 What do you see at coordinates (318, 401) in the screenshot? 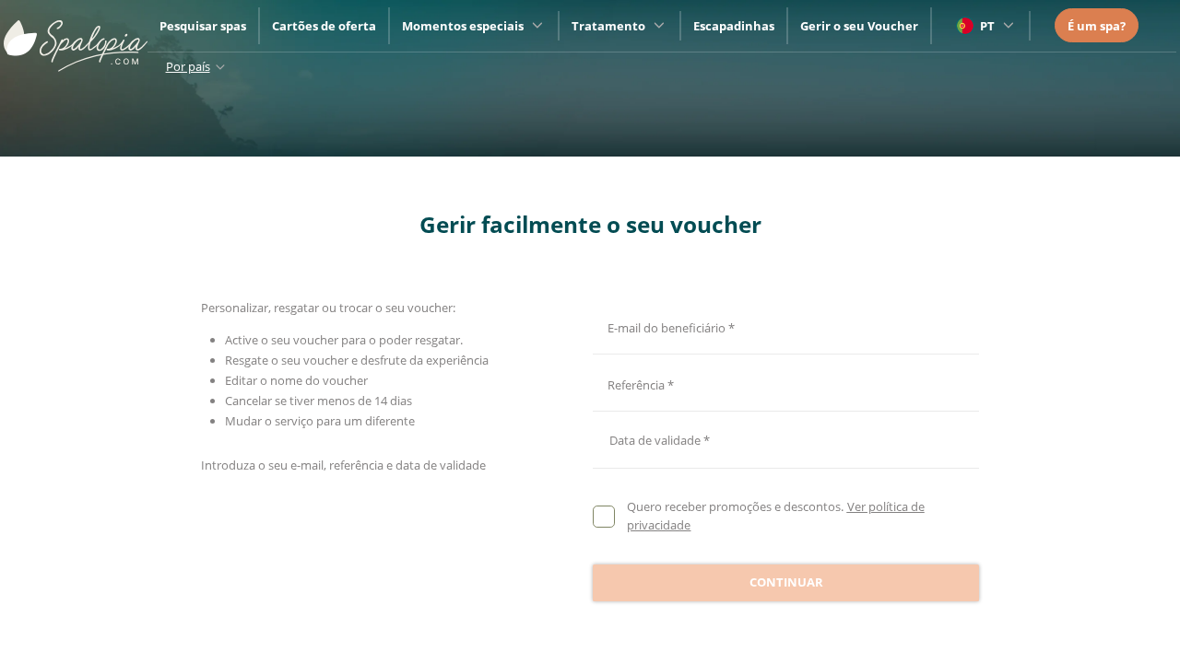
I see `span: Cancelar se tiver menos de 14 dias` at bounding box center [318, 401].